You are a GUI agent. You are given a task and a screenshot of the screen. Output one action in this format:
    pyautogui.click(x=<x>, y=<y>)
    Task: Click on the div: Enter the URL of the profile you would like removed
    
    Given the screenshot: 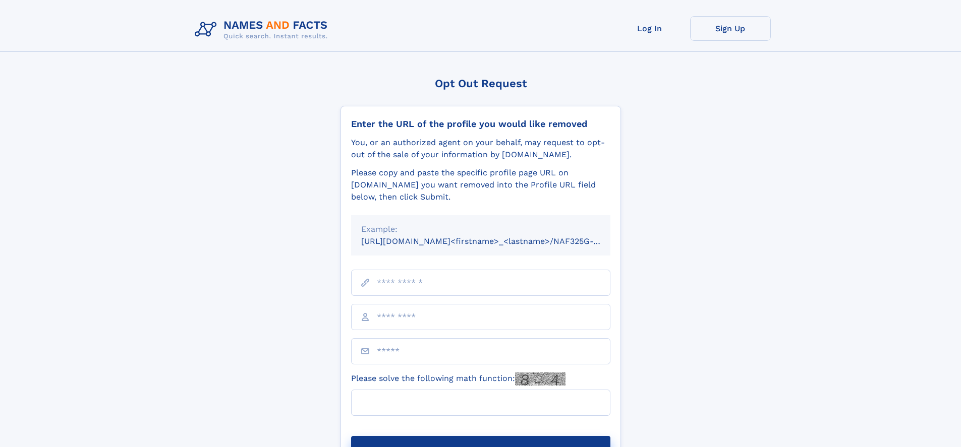 What is the action you would take?
    pyautogui.click(x=481, y=124)
    